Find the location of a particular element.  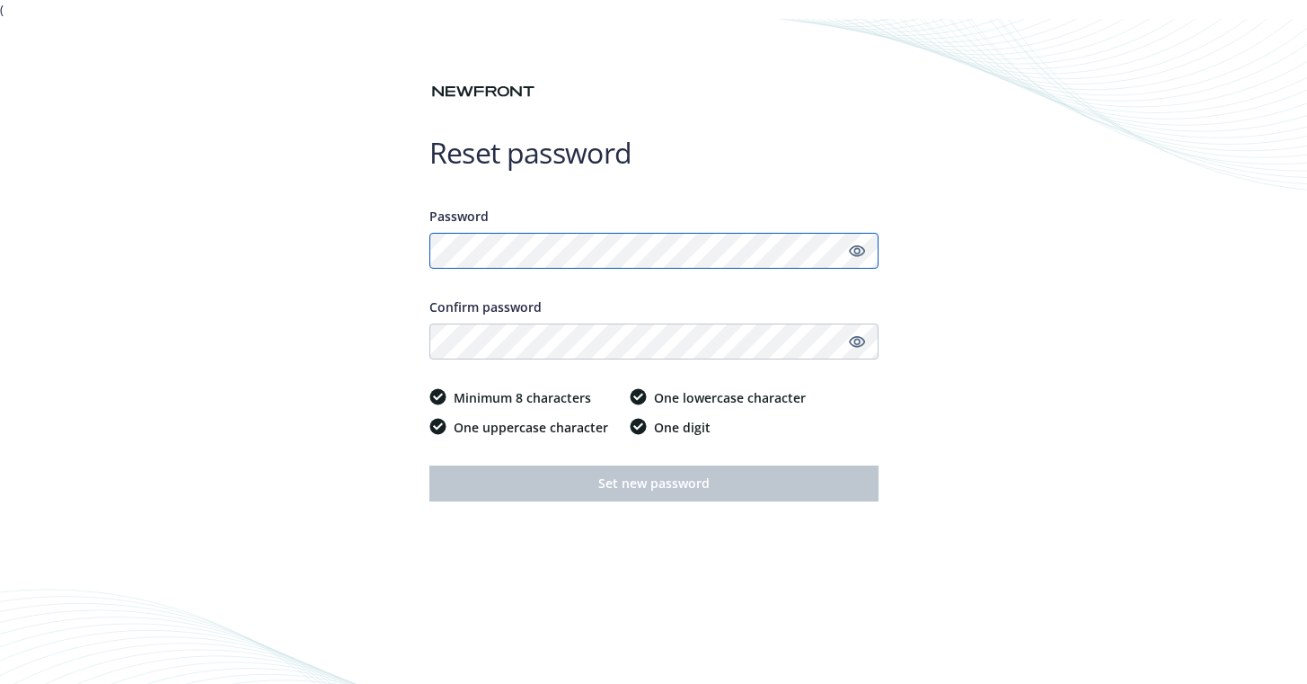

span: Confirm password is located at coordinates (485, 306).